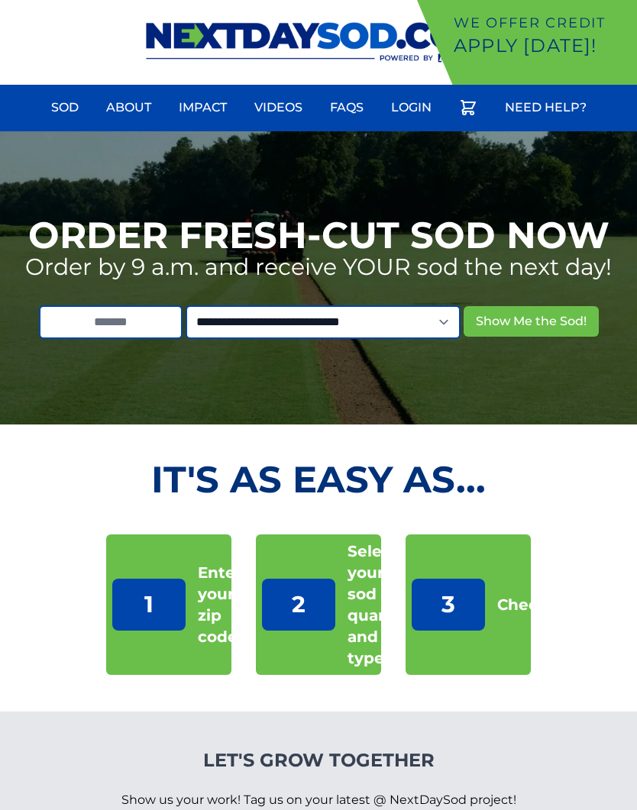 Image resolution: width=637 pixels, height=810 pixels. Describe the element at coordinates (318, 267) in the screenshot. I see `p: Order by 9 a.m. and receive YOUR sod the next day!` at that location.